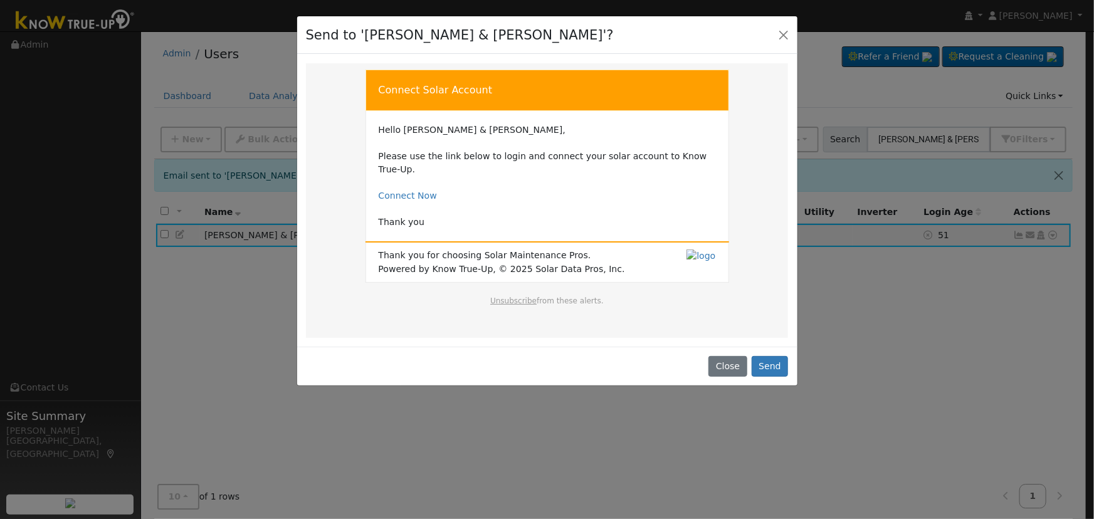 The width and height of the screenshot is (1094, 519). What do you see at coordinates (501, 262) in the screenshot?
I see `span: Thank you for choosing Solar Maintenance Pros. Powered by Know True-Up, © 2025 Solar Data Pros, Inc.` at bounding box center [501, 262].